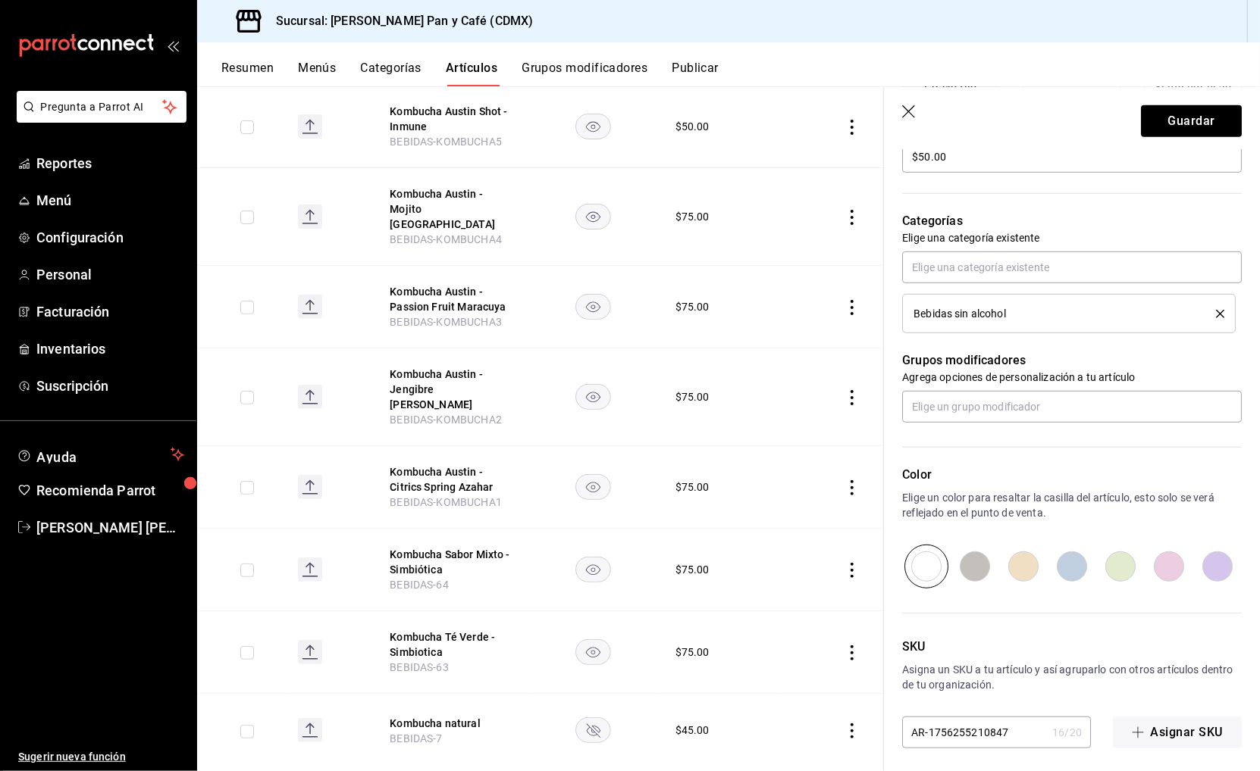  What do you see at coordinates (1072, 475) in the screenshot?
I see `p: Color` at bounding box center [1072, 475].